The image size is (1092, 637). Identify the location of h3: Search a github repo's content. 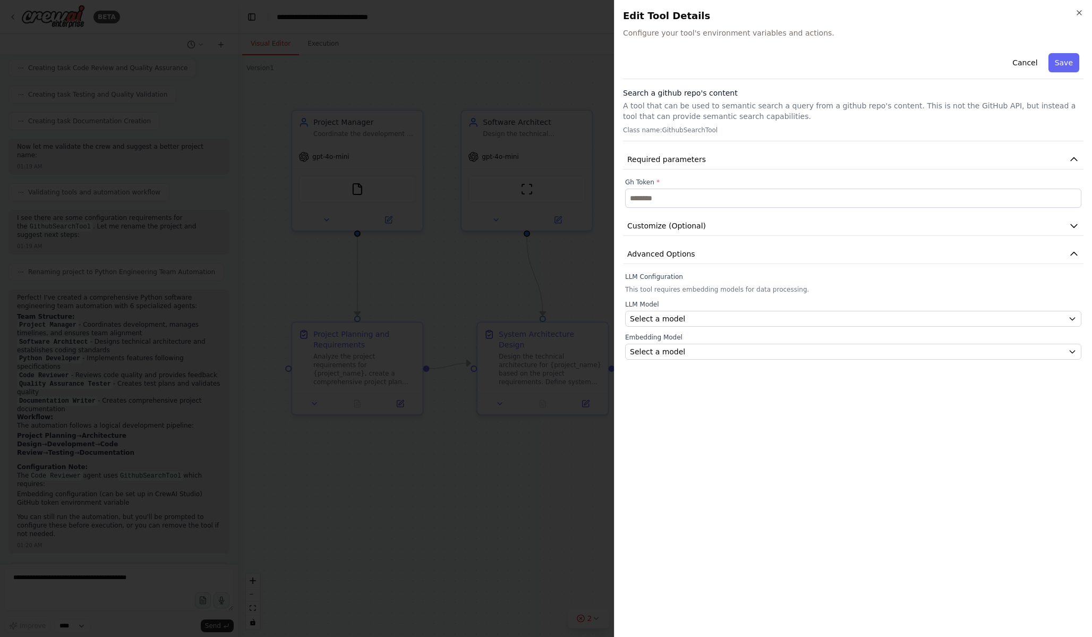
(853, 93).